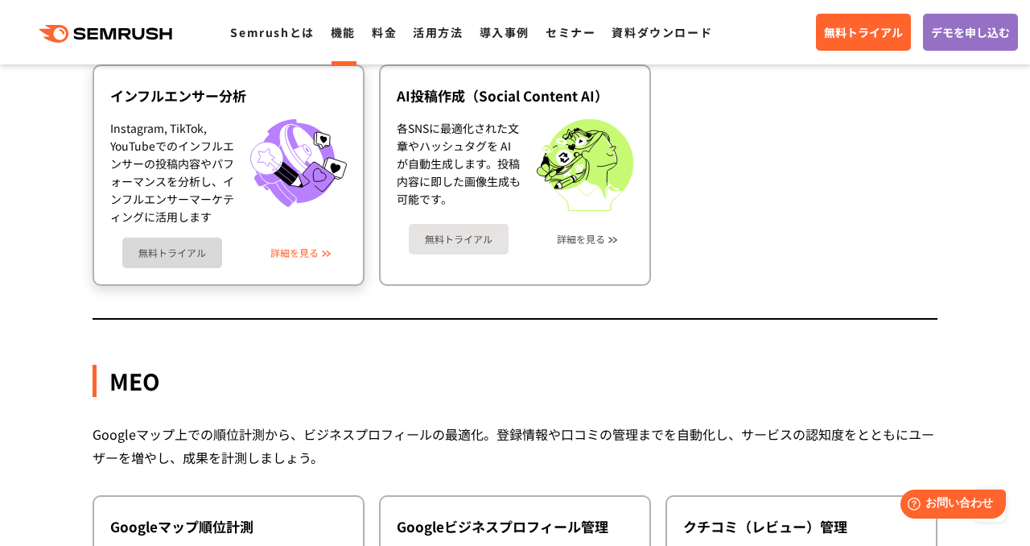  Describe the element at coordinates (515, 96) in the screenshot. I see `div: AI投稿作成（Social Content AI）` at that location.